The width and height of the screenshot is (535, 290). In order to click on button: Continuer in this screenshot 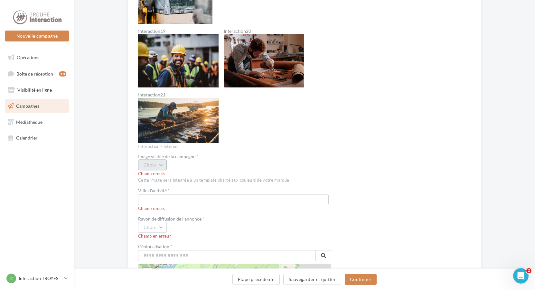, I will do `click(361, 280)`.